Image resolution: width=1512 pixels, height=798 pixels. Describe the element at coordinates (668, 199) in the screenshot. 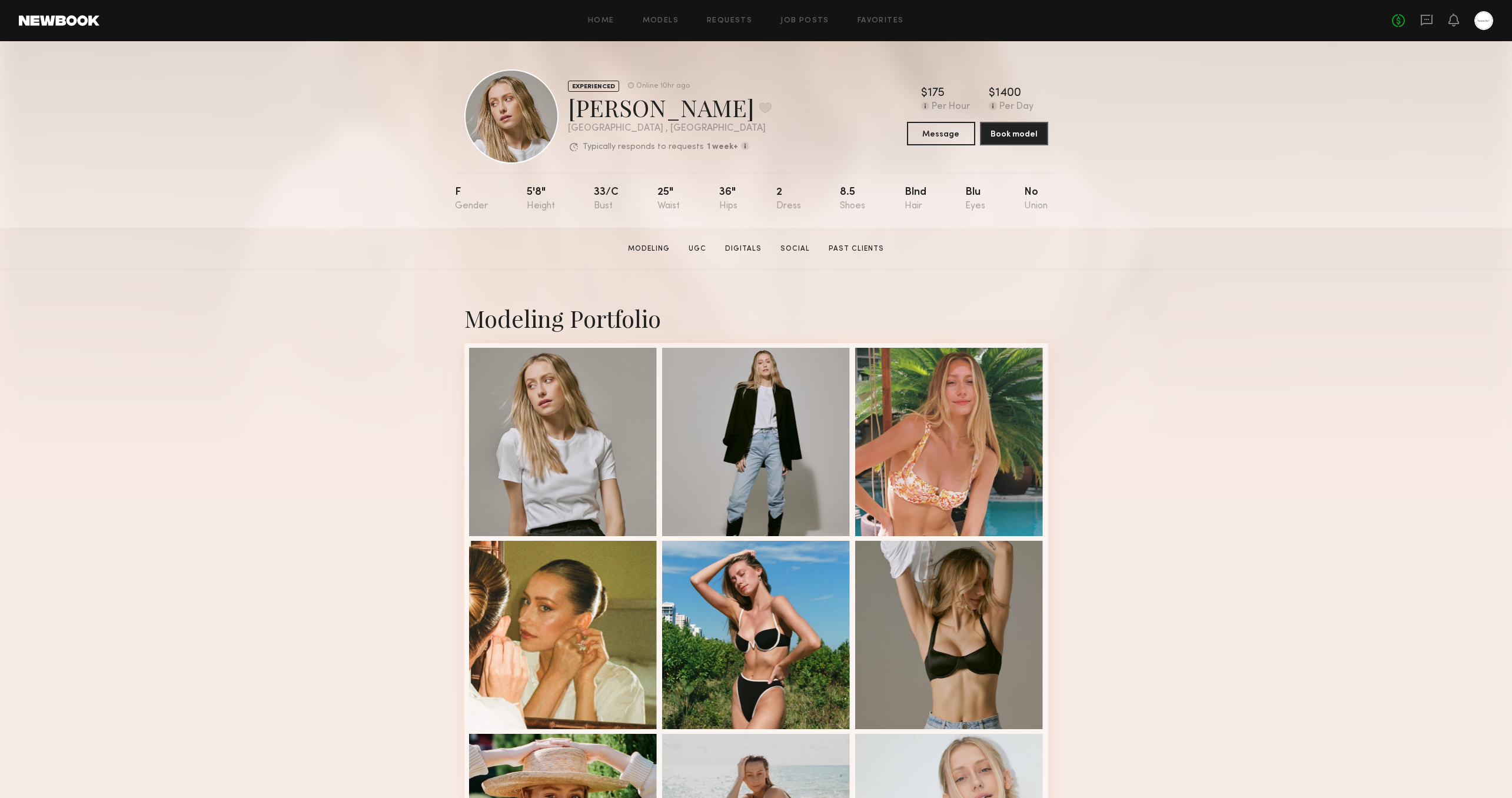

I see `div: 25"` at that location.